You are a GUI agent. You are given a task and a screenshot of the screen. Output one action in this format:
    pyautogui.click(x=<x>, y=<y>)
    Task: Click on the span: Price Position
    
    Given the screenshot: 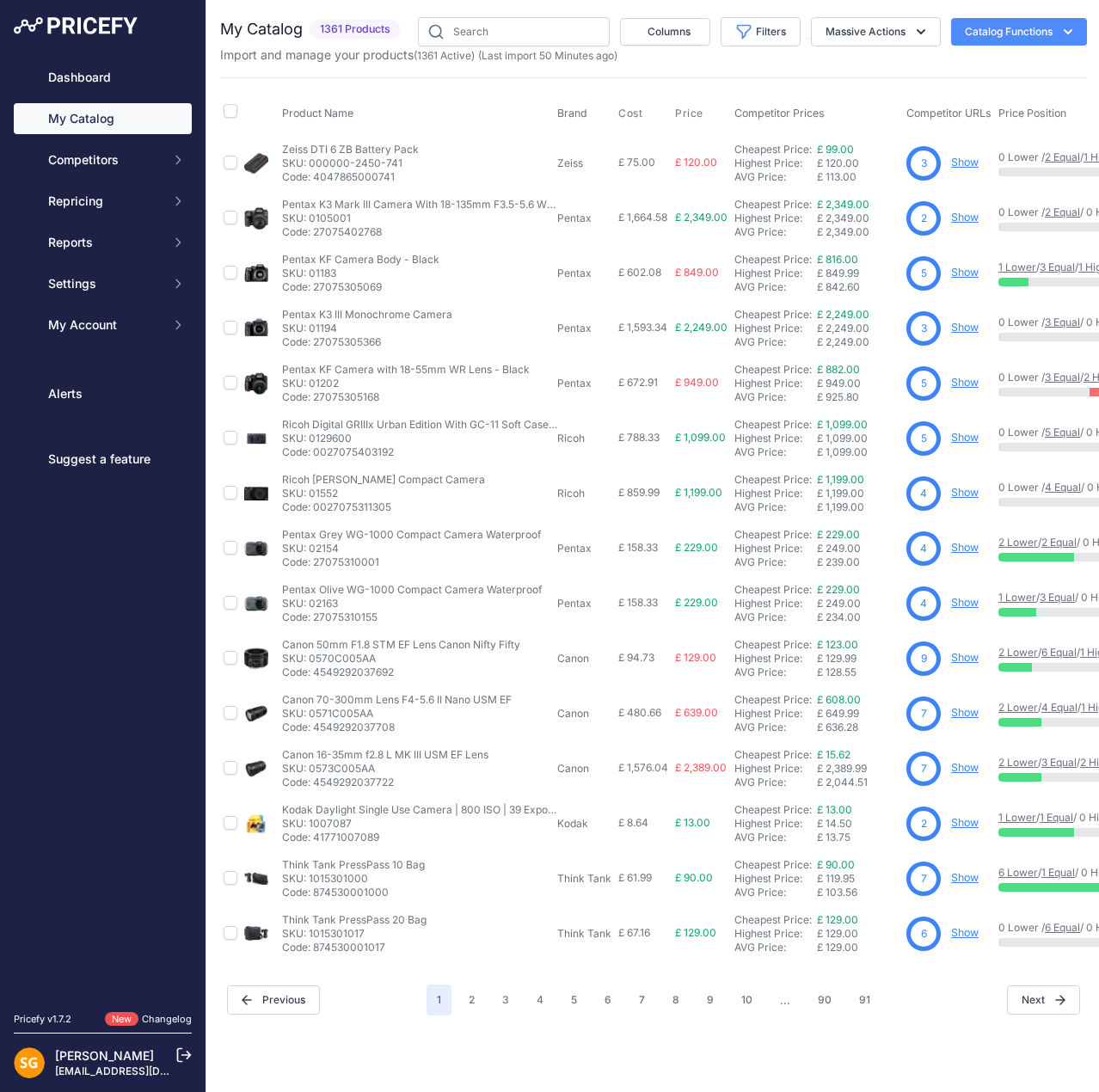 What is the action you would take?
    pyautogui.click(x=1032, y=113)
    